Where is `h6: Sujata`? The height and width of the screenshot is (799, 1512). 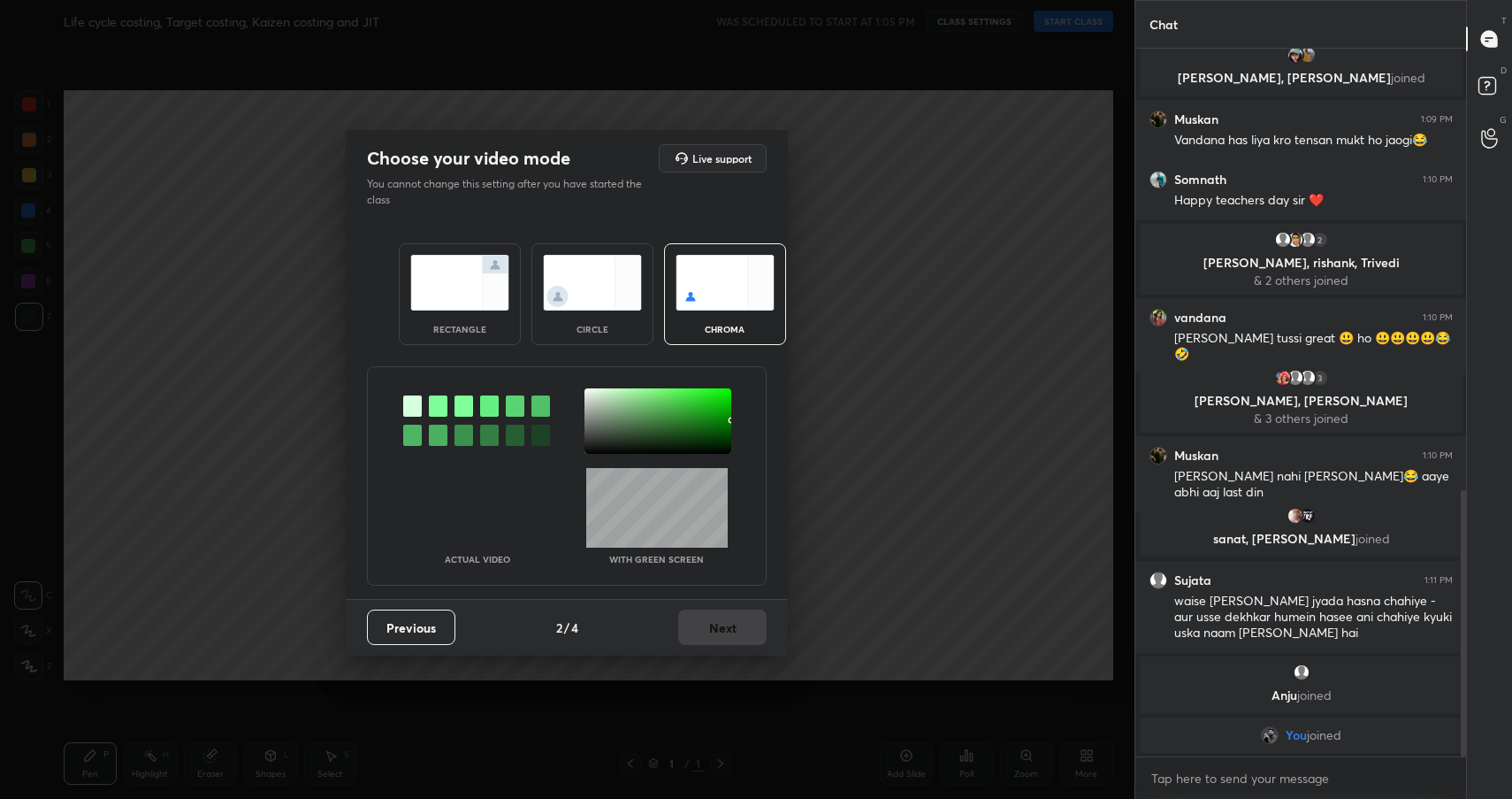 h6: Sujata is located at coordinates (1193, 580).